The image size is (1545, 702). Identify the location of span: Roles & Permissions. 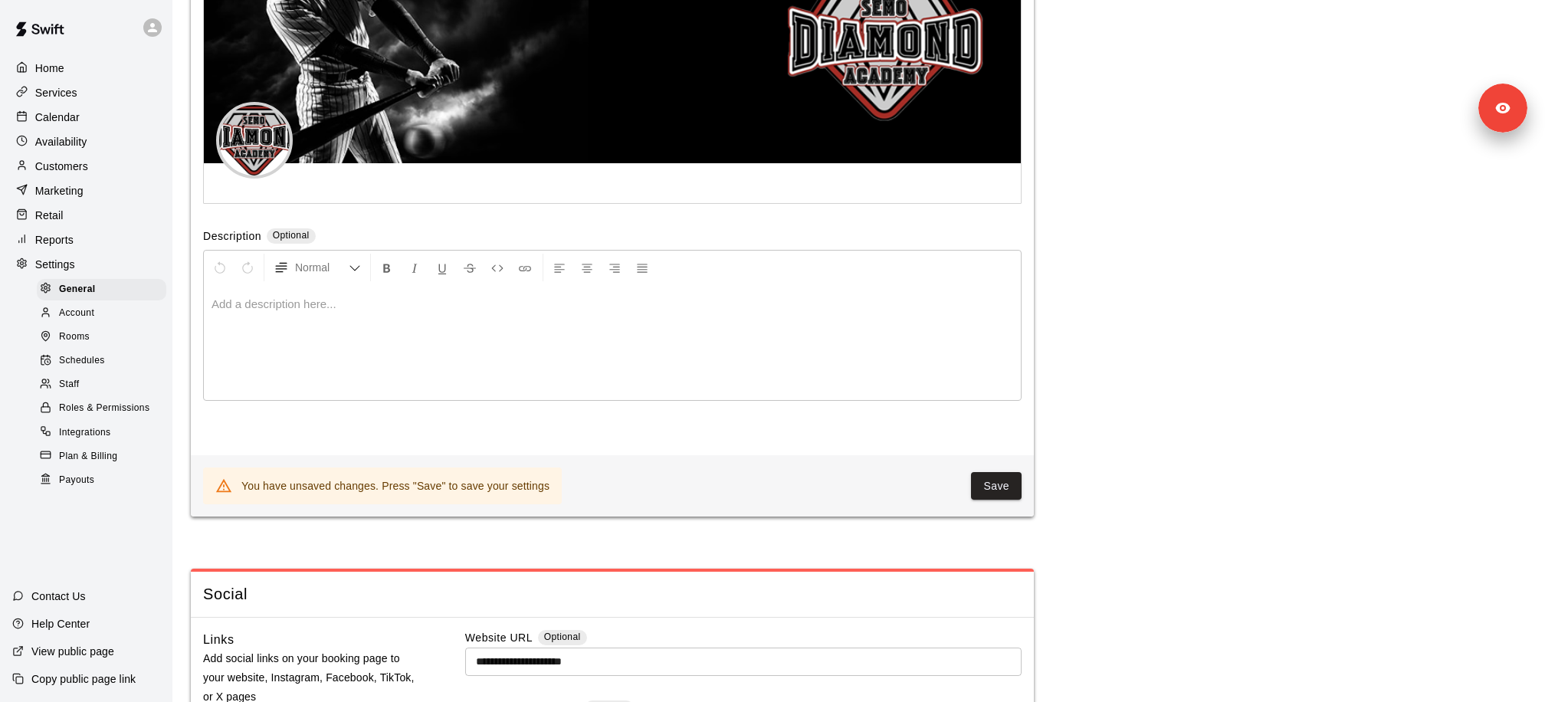
(104, 409).